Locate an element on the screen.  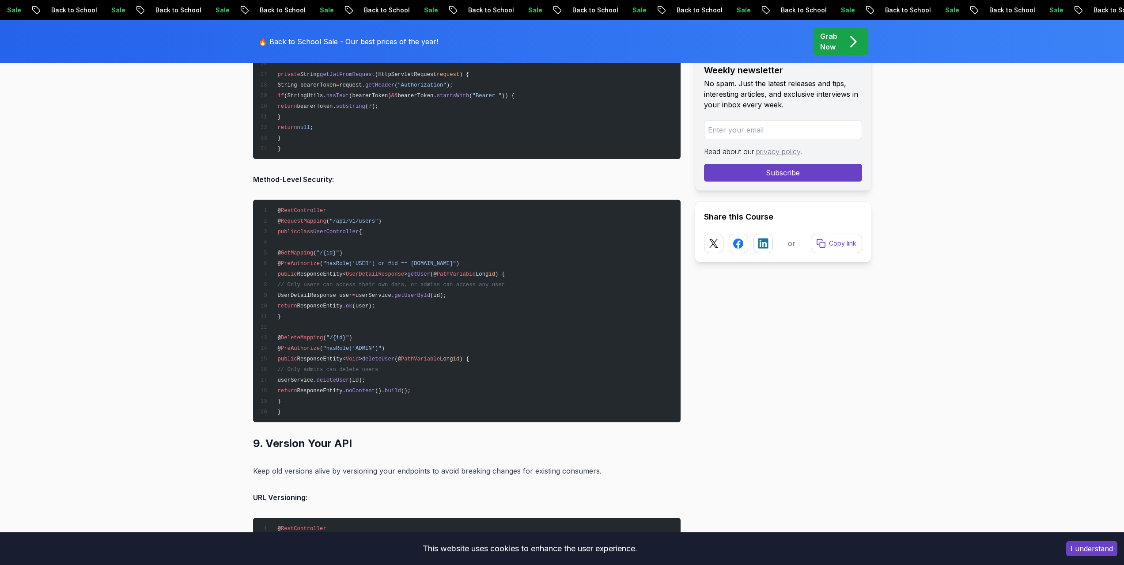
span: // Only admins can delete users is located at coordinates (328, 370).